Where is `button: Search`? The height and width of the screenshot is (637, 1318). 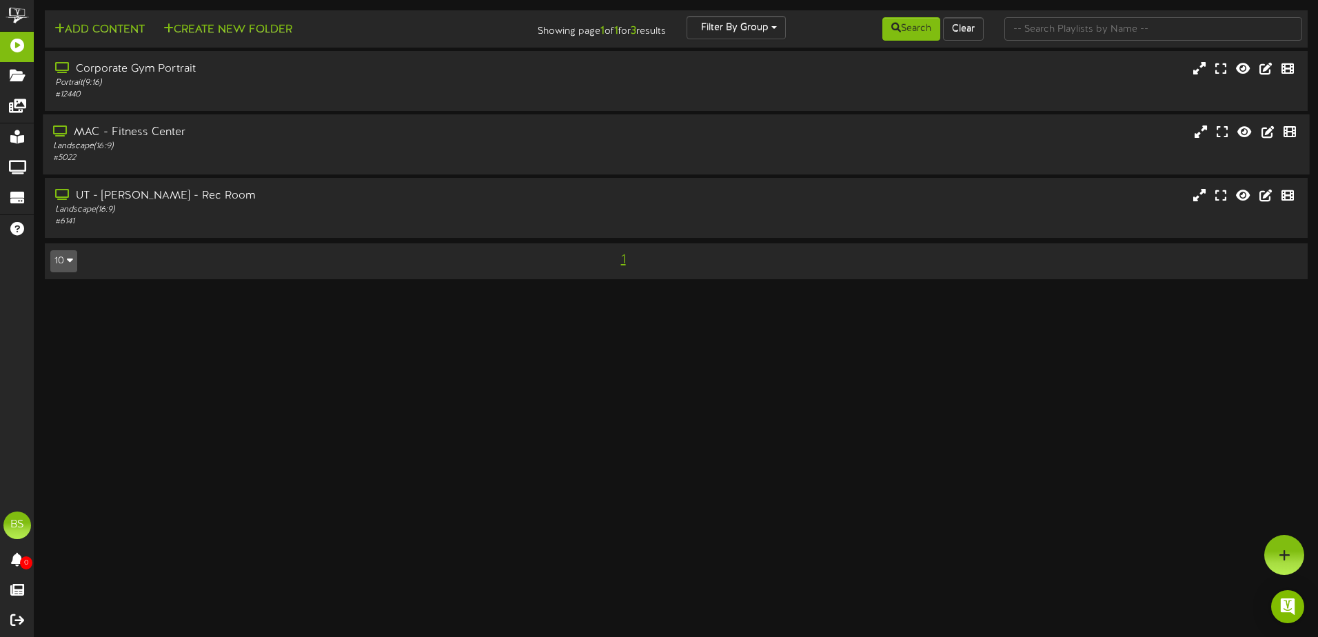
button: Search is located at coordinates (911, 29).